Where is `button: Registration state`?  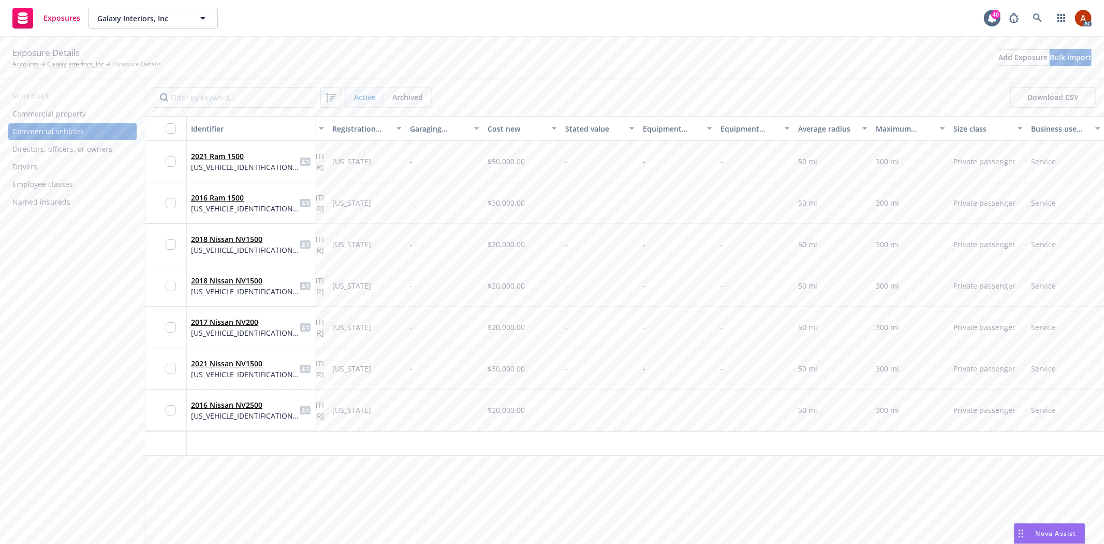
button: Registration state is located at coordinates (367, 128).